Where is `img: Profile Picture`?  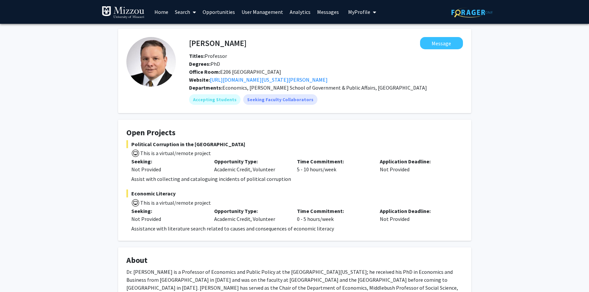 img: Profile Picture is located at coordinates (151, 62).